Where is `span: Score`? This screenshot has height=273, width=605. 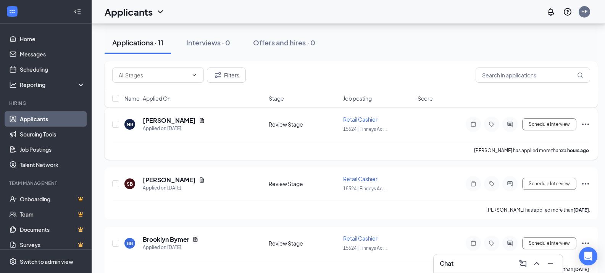
span: Score is located at coordinates (425, 98).